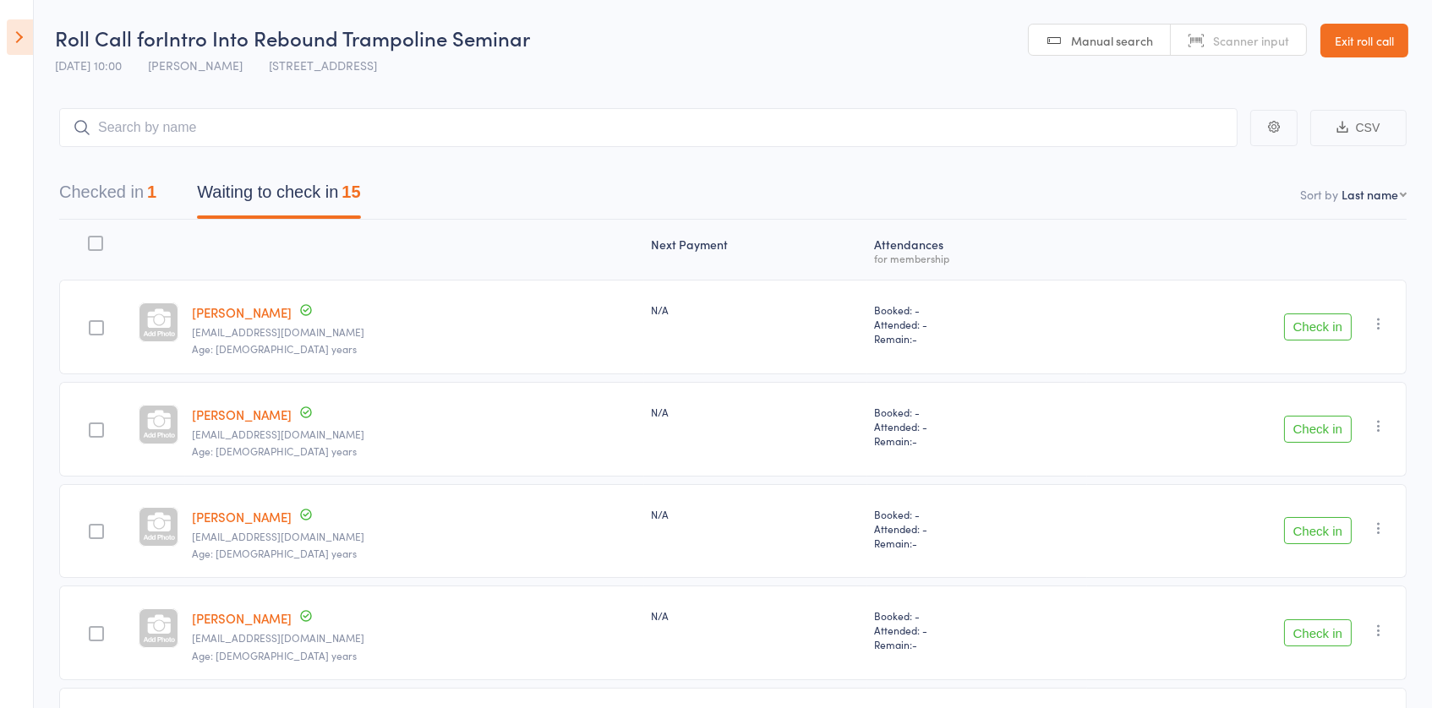  What do you see at coordinates (976, 249) in the screenshot?
I see `div: Atten­dances` at bounding box center [976, 249].